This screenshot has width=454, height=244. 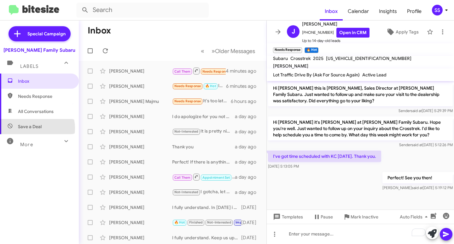 What do you see at coordinates (318, 58) in the screenshot?
I see `span: 2025` at bounding box center [318, 58].